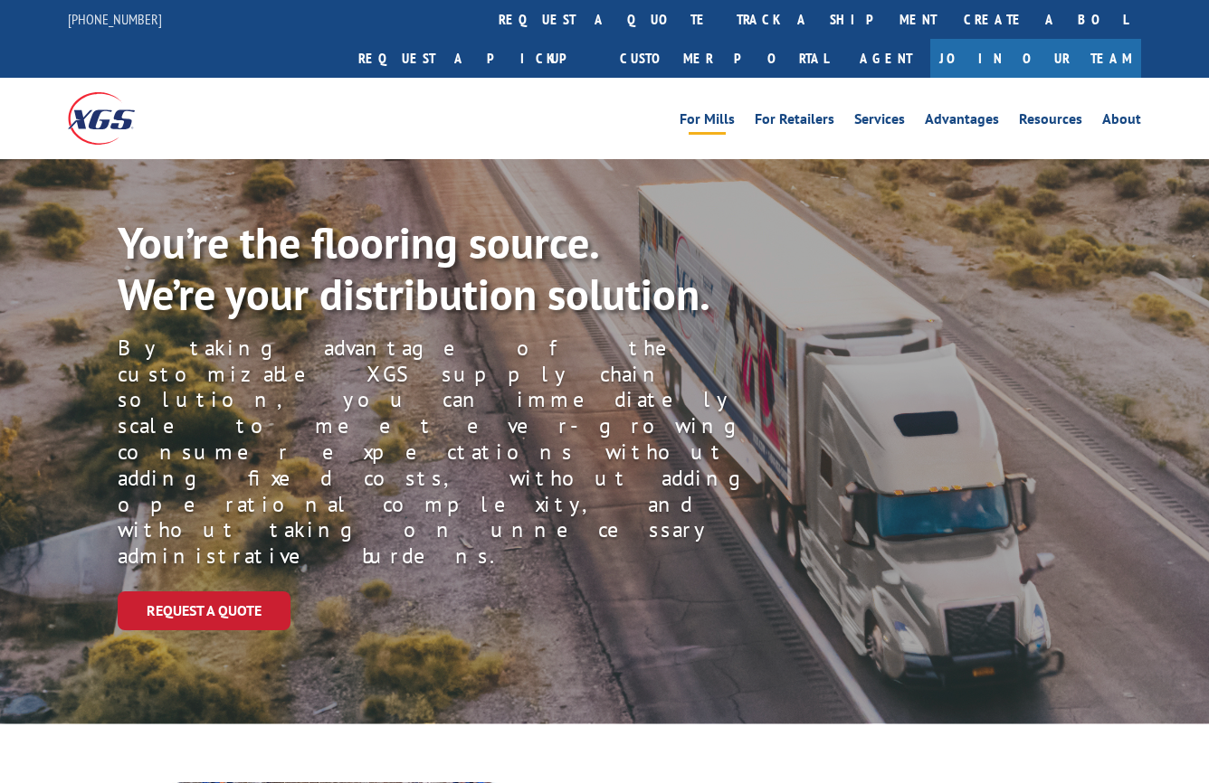  What do you see at coordinates (879, 122) in the screenshot?
I see `a: Services` at bounding box center [879, 122].